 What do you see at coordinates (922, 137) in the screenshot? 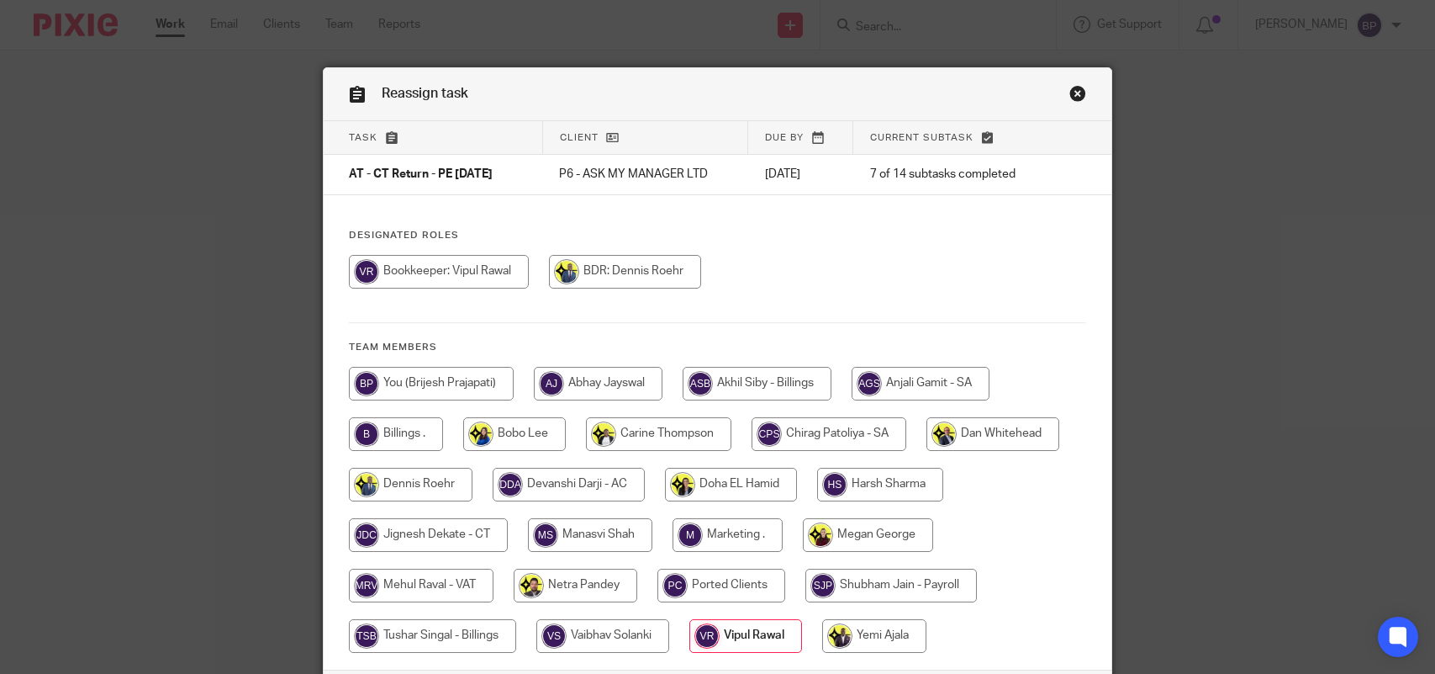
I see `span: Current subtask` at bounding box center [922, 137].